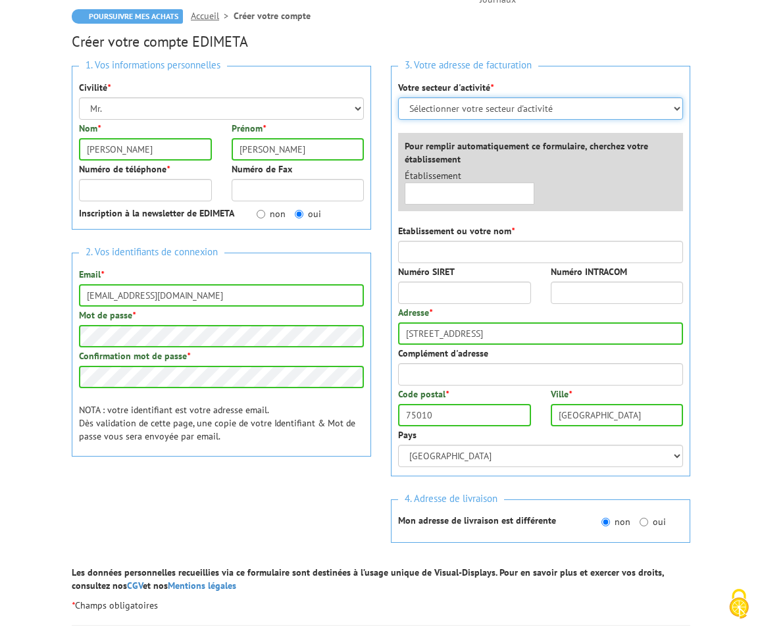 The image size is (762, 627). I want to click on strong: Mon adresse de livraison est différente, so click(477, 520).